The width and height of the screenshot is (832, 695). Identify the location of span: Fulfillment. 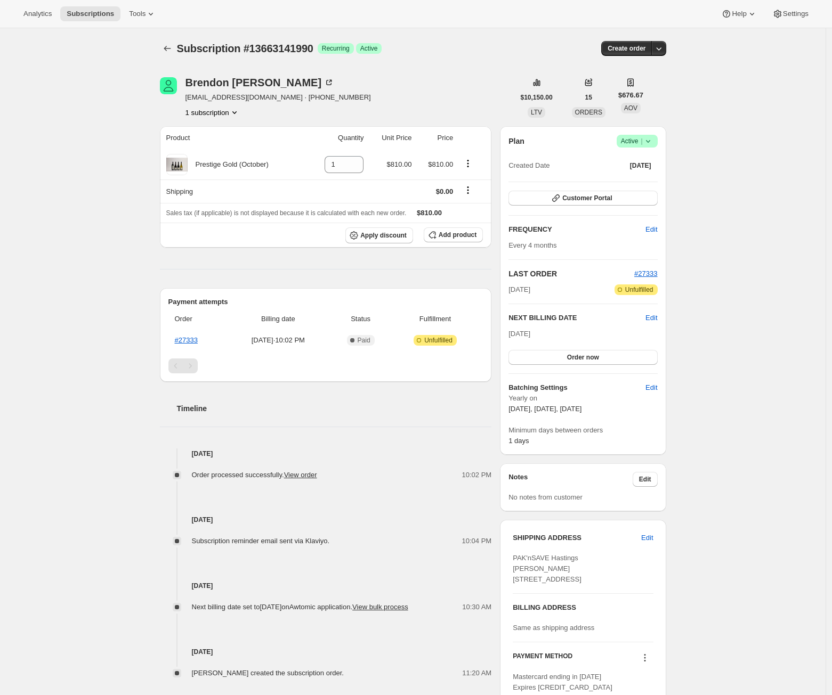
(435, 319).